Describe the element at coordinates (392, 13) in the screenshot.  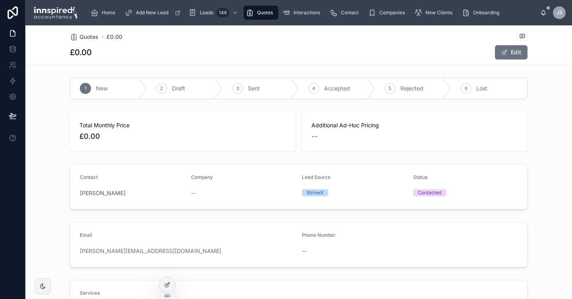
I see `span: Companies` at that location.